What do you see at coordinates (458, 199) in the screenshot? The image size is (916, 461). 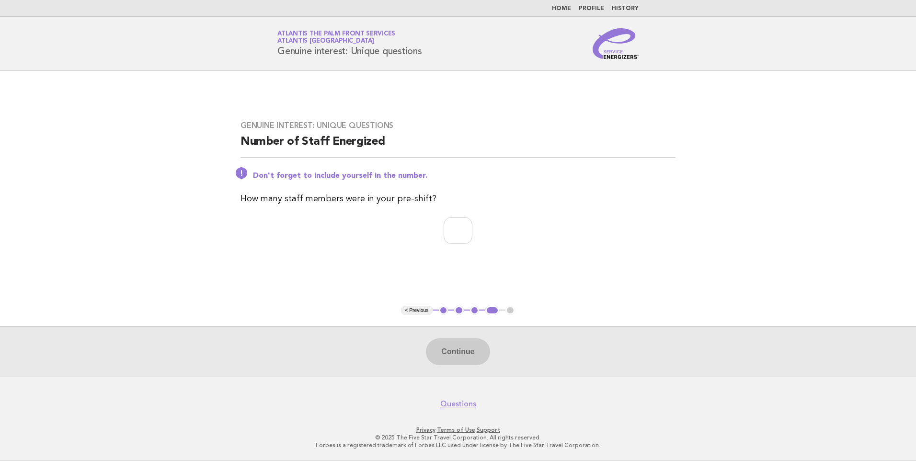 I see `p: How many staff members were in your pre-shift?` at bounding box center [458, 199].